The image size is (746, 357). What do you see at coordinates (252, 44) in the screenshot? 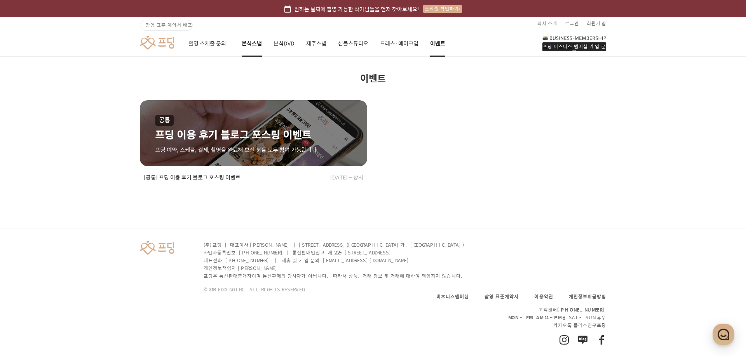
I see `a: 본식스냅` at bounding box center [252, 44].